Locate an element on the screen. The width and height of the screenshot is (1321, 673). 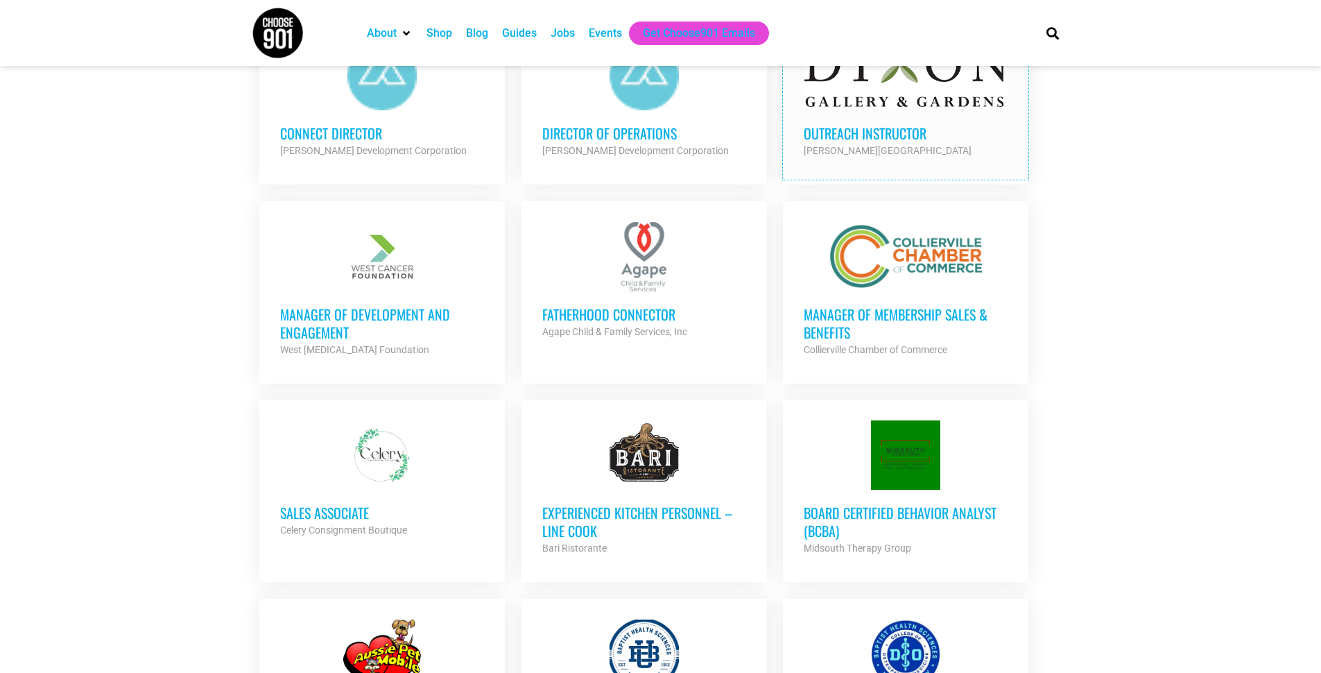
a: Board Certified Behavior Analyst (BCBA) Midsouth Therapy Group is located at coordinates (906, 488).